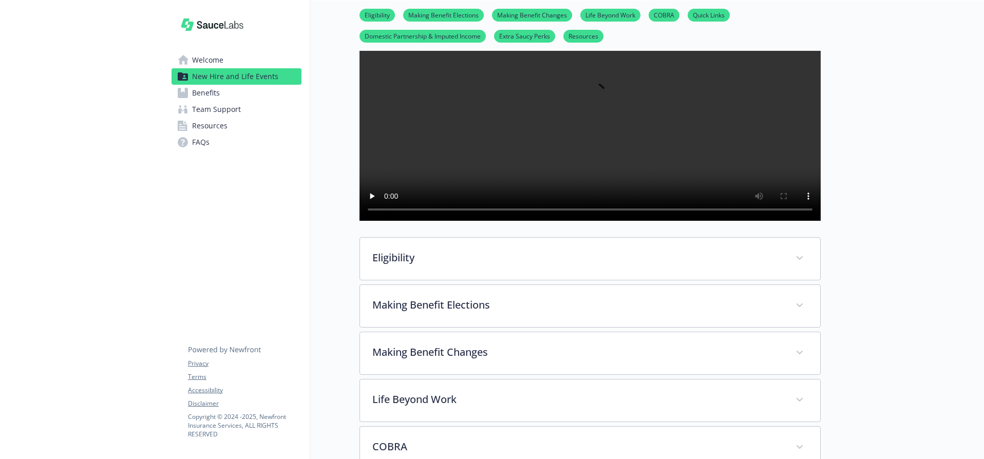  I want to click on p: Making Benefit Changes, so click(578, 352).